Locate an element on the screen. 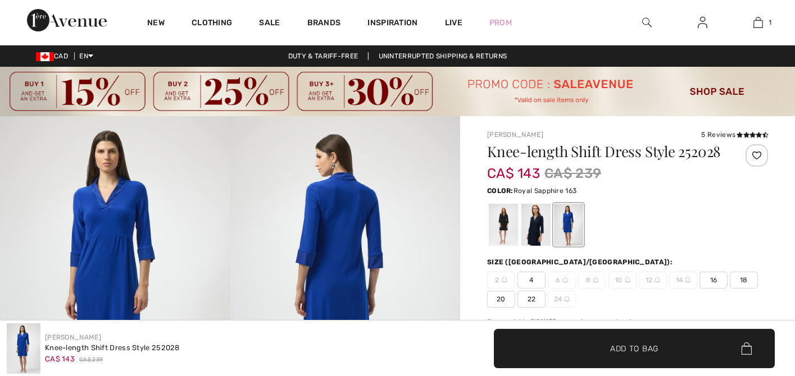 This screenshot has width=795, height=376. div: Knee-length Shift Dress Style 252028 is located at coordinates (112, 348).